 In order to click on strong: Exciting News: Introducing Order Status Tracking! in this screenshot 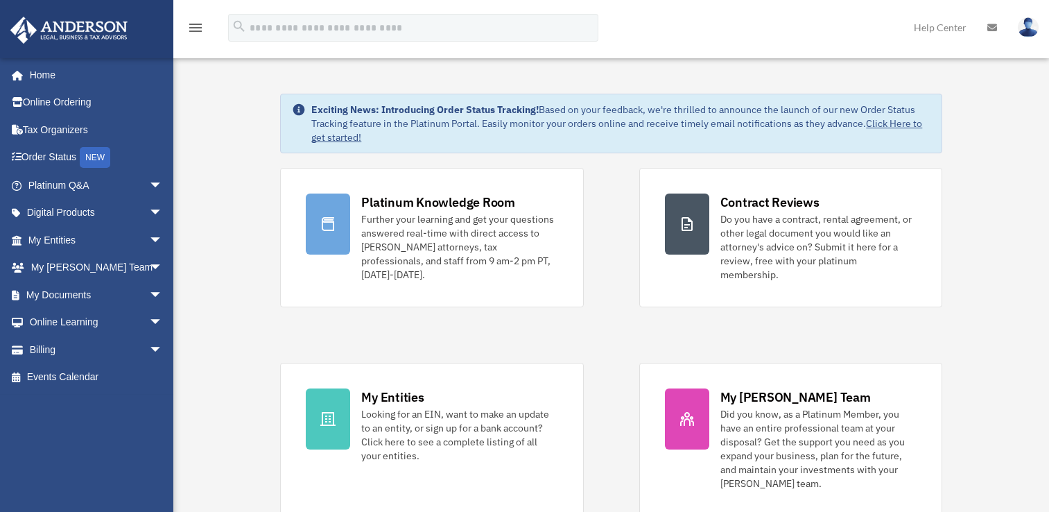, I will do `click(425, 110)`.